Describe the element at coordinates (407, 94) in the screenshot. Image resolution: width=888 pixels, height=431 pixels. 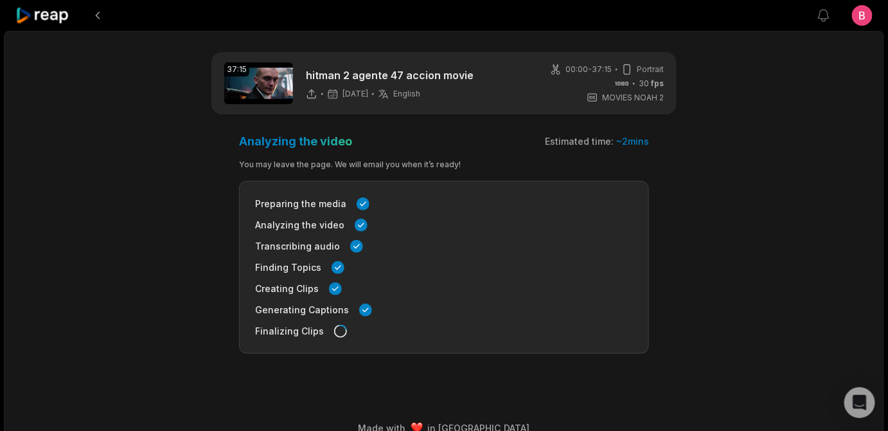
I see `span: English` at that location.